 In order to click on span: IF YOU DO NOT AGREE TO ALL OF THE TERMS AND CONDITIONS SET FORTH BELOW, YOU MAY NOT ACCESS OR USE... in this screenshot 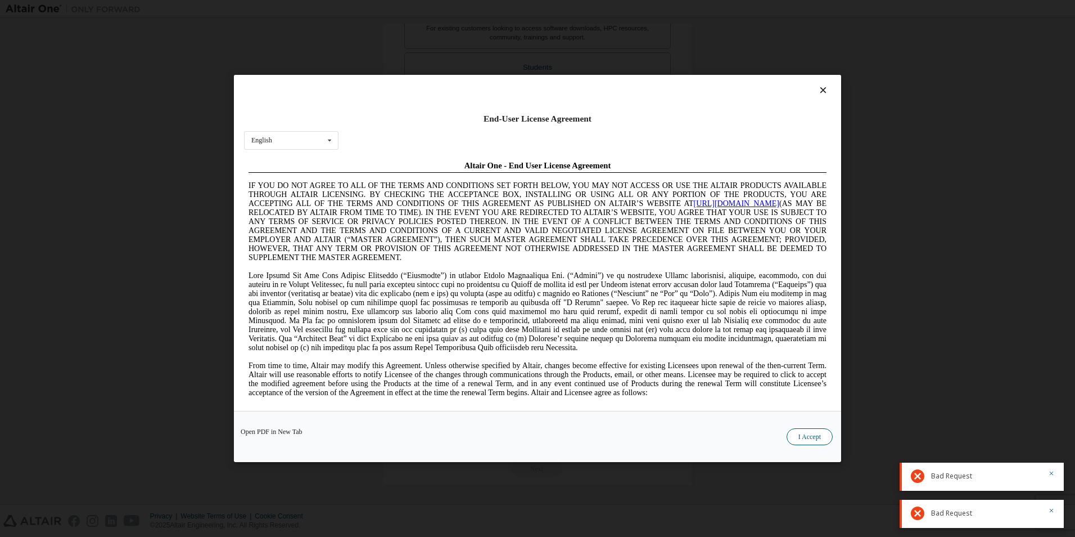, I will do `click(294, 65)`.